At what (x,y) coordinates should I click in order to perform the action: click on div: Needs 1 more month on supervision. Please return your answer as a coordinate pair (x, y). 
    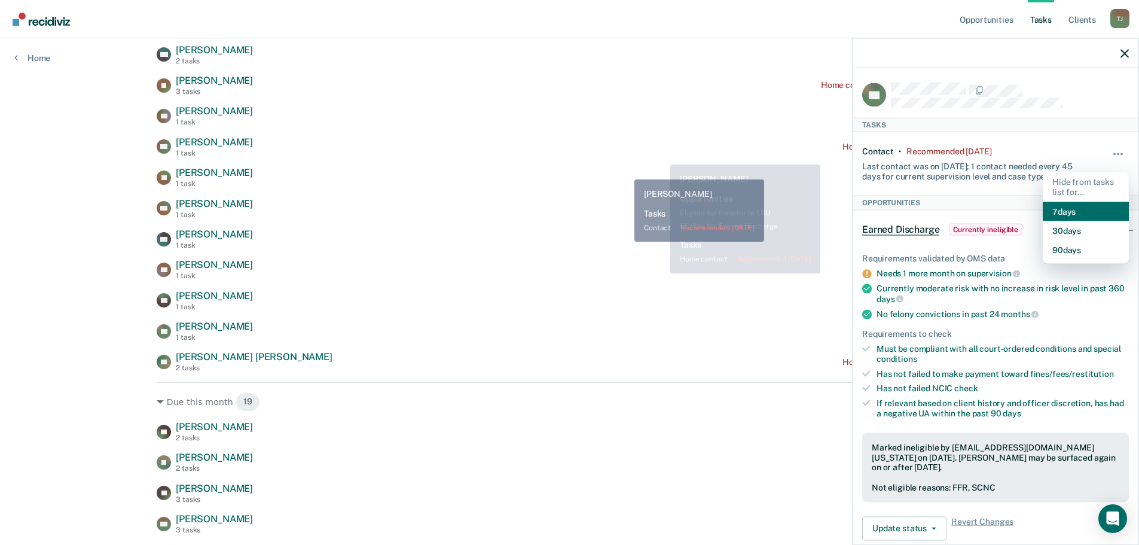
    Looking at the image, I should click on (1003, 273).